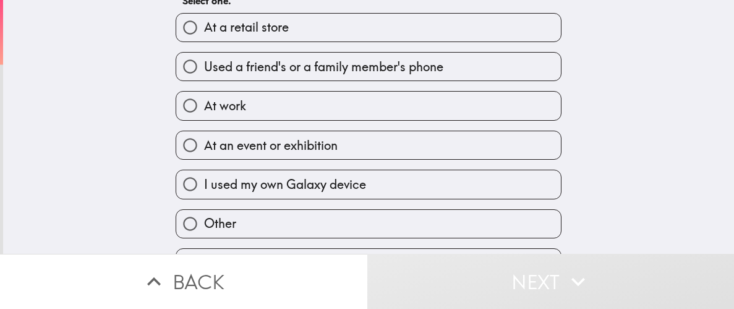 The image size is (734, 309). What do you see at coordinates (369, 145) in the screenshot?
I see `button: At an event or exhibition` at bounding box center [369, 145].